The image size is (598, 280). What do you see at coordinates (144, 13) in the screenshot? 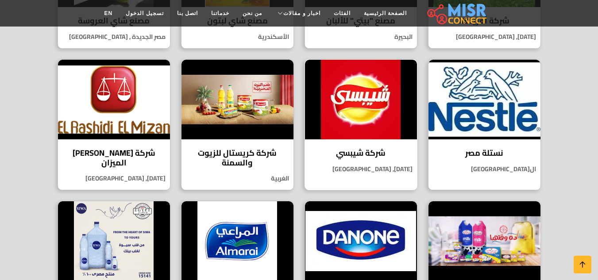
I see `a: تسجيل الدخول` at bounding box center [144, 13].